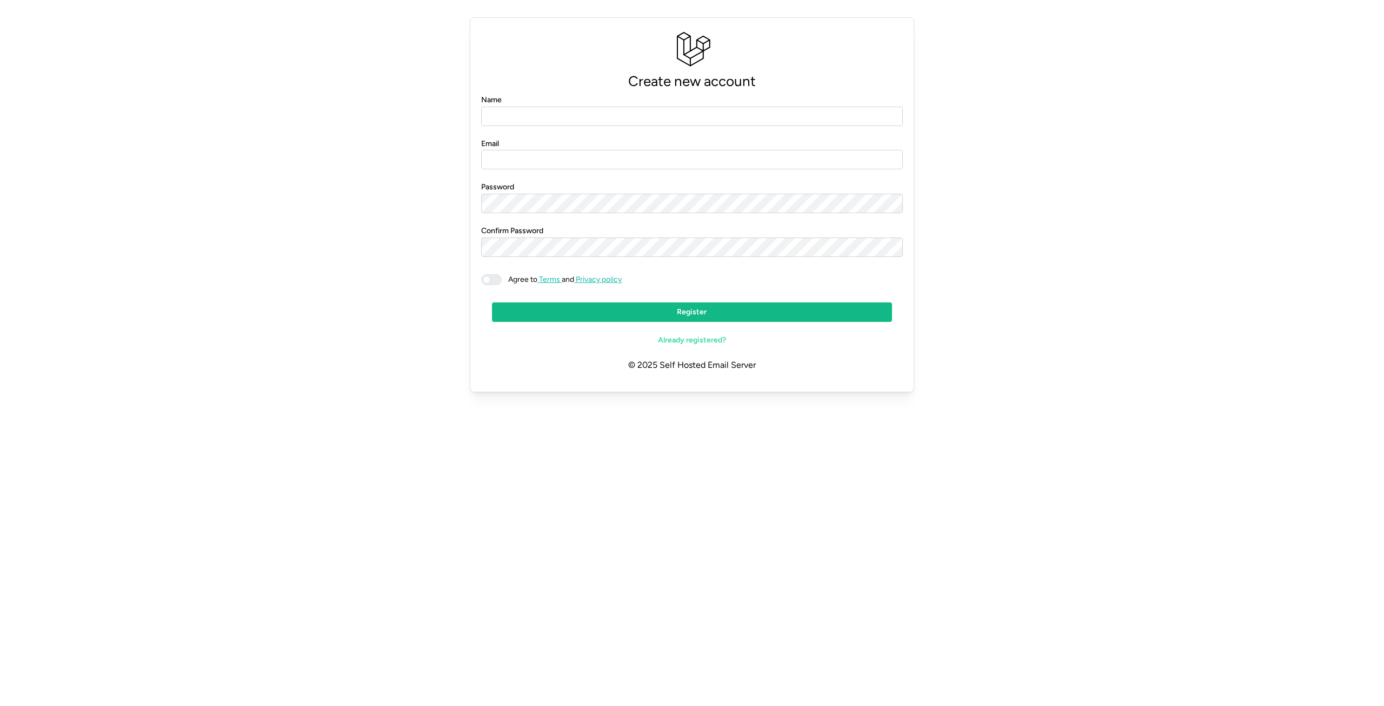 This screenshot has height=706, width=1384. What do you see at coordinates (492, 100) in the screenshot?
I see `label: Name` at bounding box center [492, 100].